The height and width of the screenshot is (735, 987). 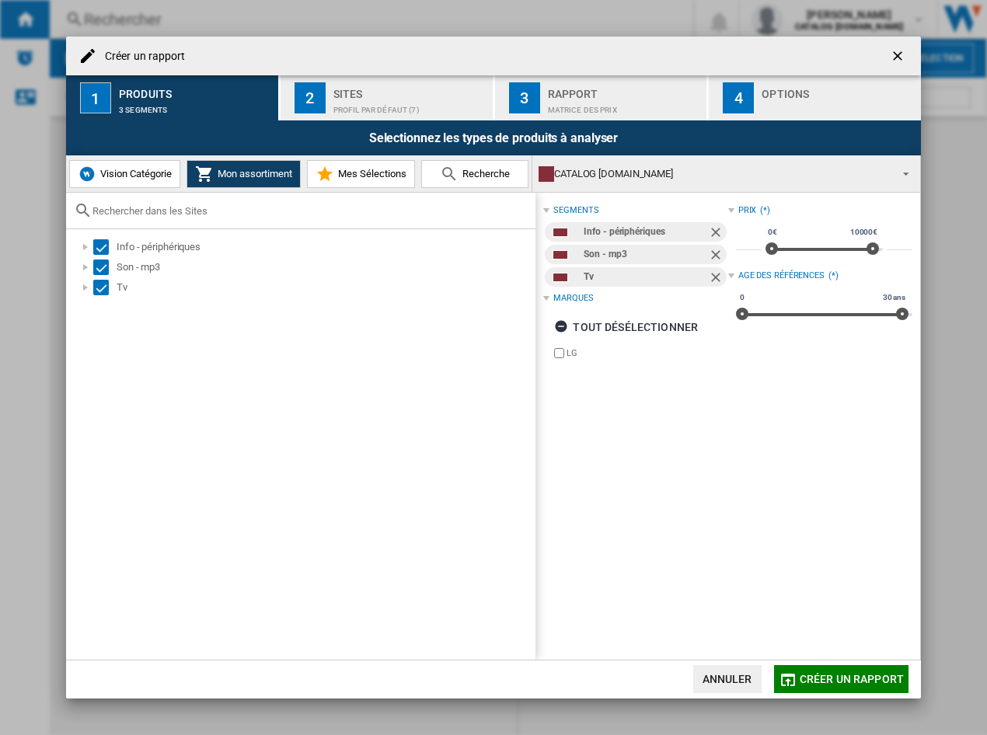 I want to click on div: Profil par défaut (7), so click(x=410, y=106).